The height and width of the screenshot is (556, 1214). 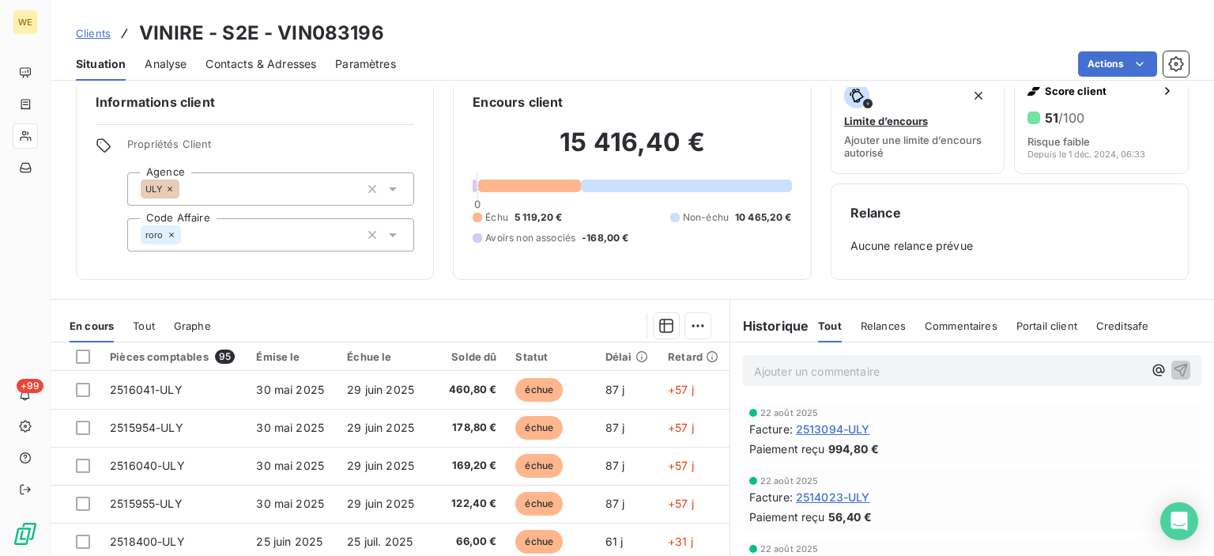 What do you see at coordinates (153, 189) in the screenshot?
I see `span: ULY` at bounding box center [153, 189].